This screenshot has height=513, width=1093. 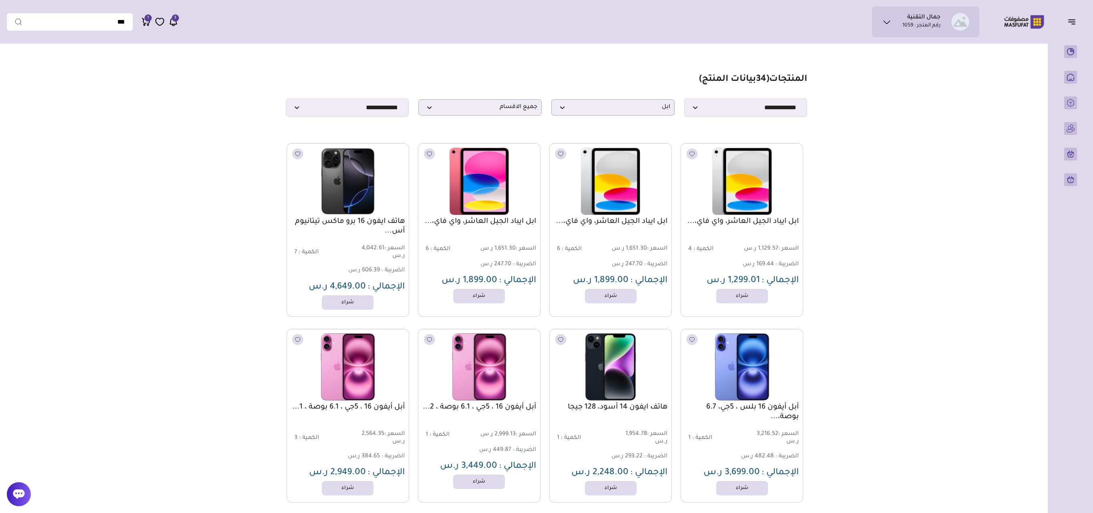 What do you see at coordinates (480, 107) in the screenshot?
I see `p: جميع الاقسام` at bounding box center [480, 107].